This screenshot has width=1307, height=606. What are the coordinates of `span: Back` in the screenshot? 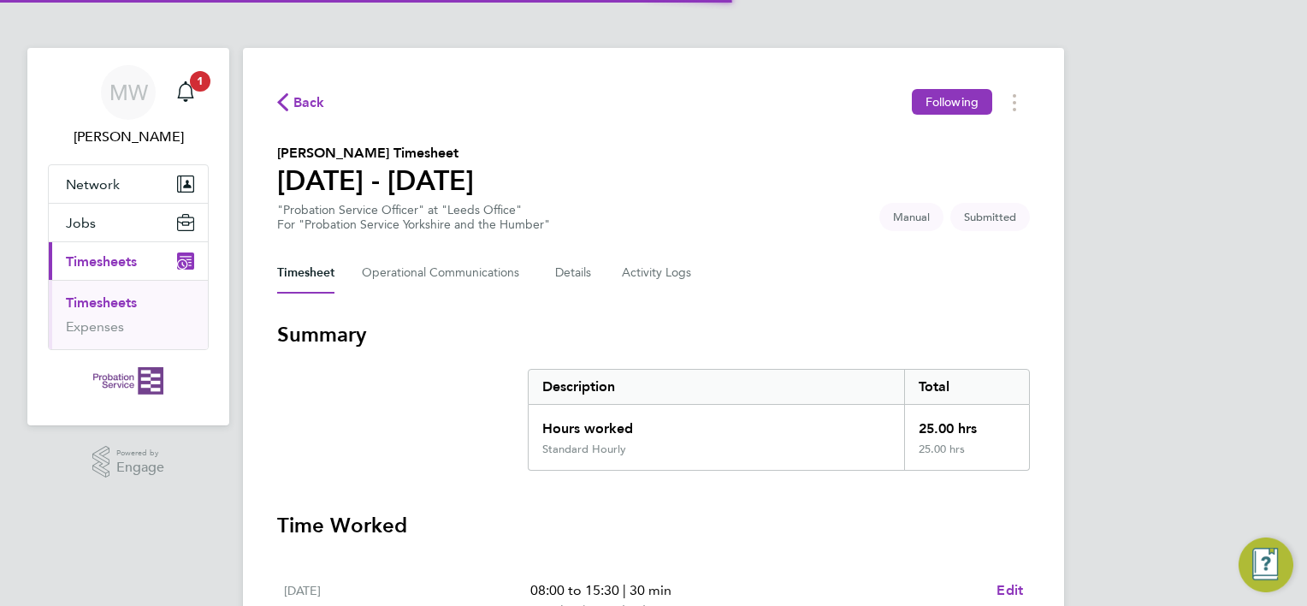 It's located at (309, 103).